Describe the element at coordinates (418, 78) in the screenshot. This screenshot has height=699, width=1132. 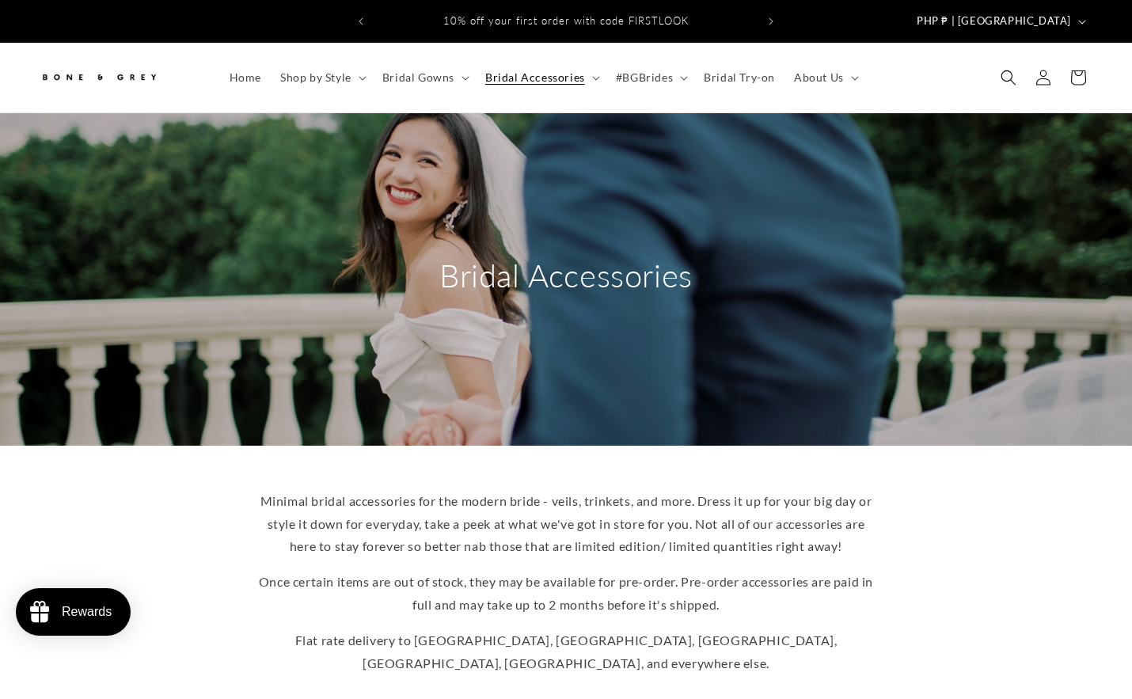
I see `span: Bridal Gowns` at that location.